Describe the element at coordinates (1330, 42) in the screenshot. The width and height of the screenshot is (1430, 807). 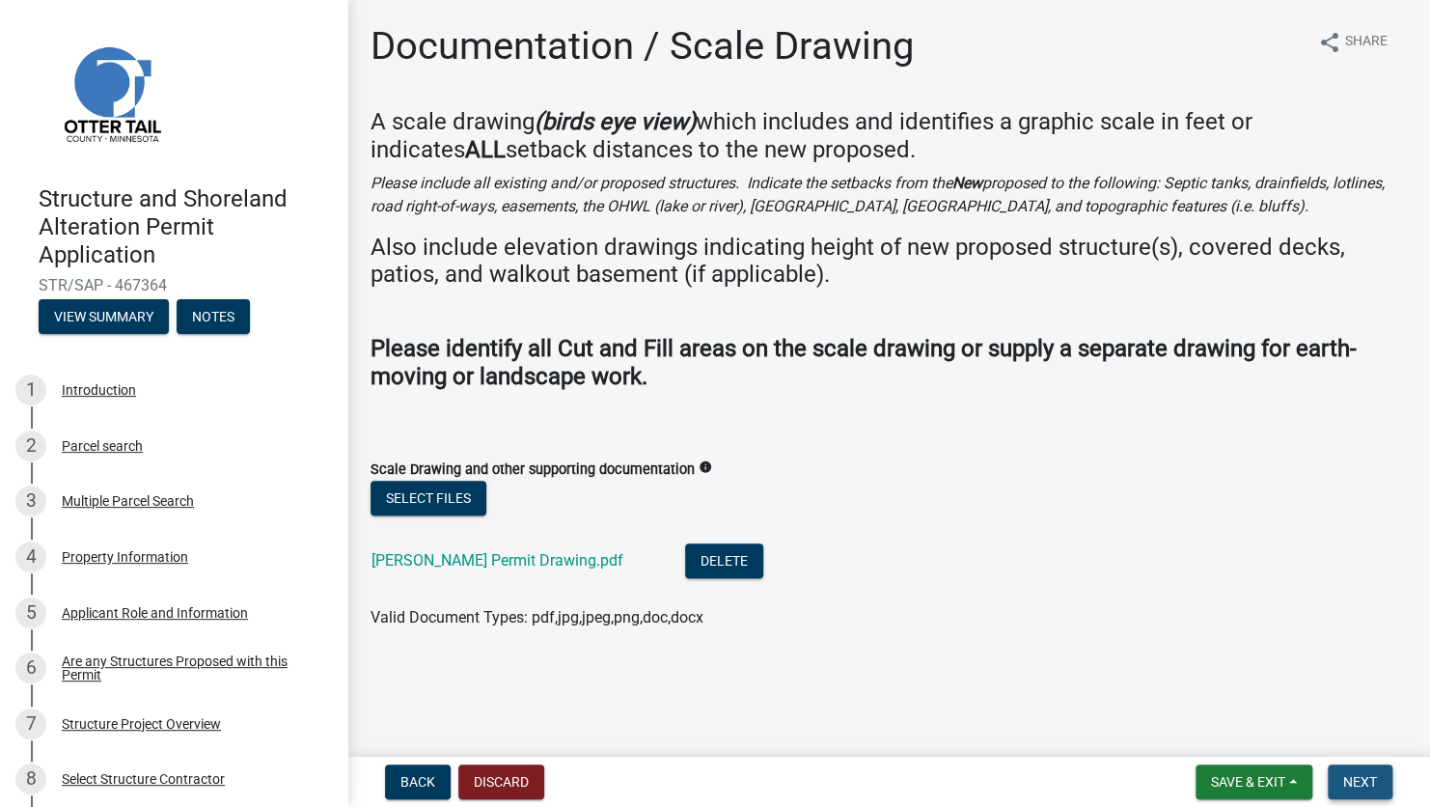
I see `i: share` at that location.